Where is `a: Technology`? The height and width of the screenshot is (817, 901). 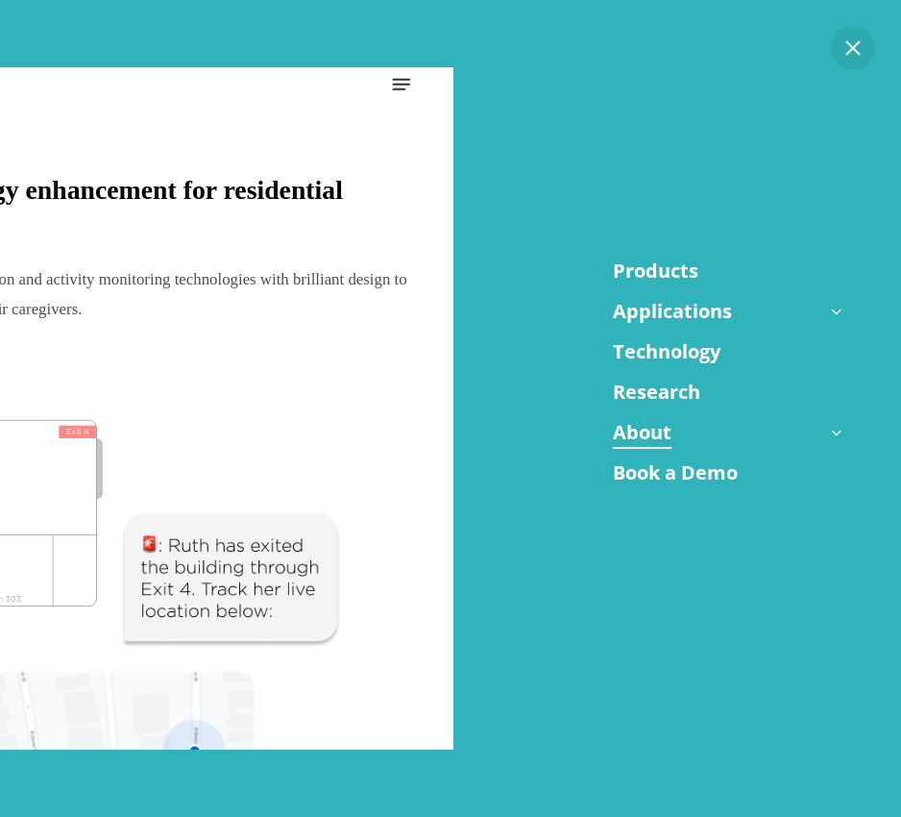
a: Technology is located at coordinates (667, 352).